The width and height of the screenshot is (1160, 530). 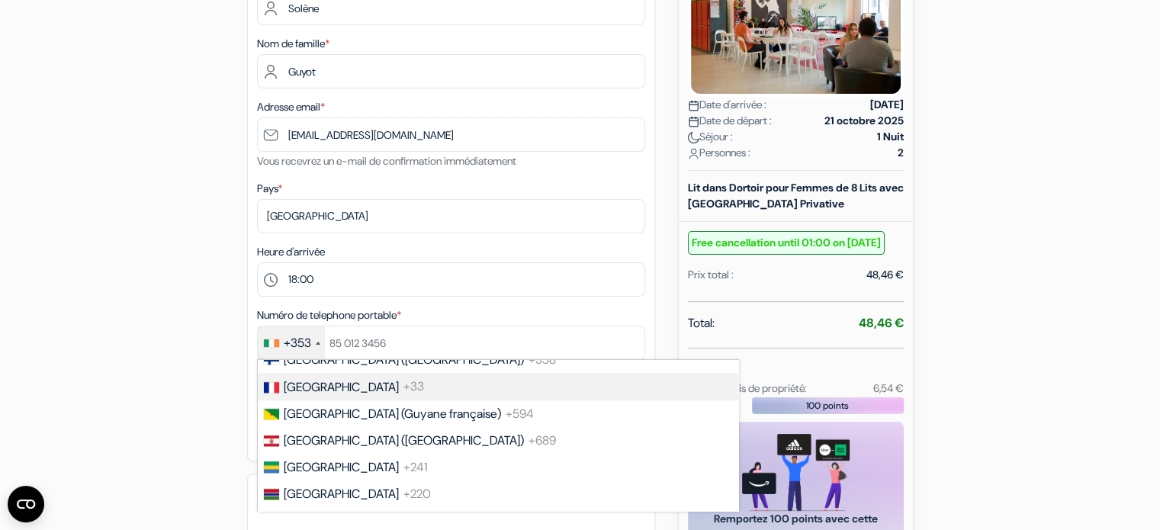 I want to click on span: Date de départ :, so click(x=730, y=121).